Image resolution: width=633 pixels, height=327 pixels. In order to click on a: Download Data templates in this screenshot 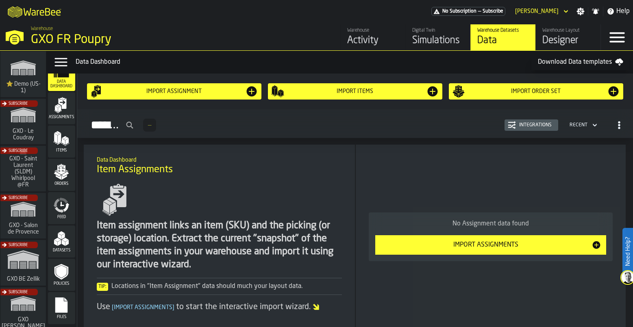, I will do `click(580, 62)`.